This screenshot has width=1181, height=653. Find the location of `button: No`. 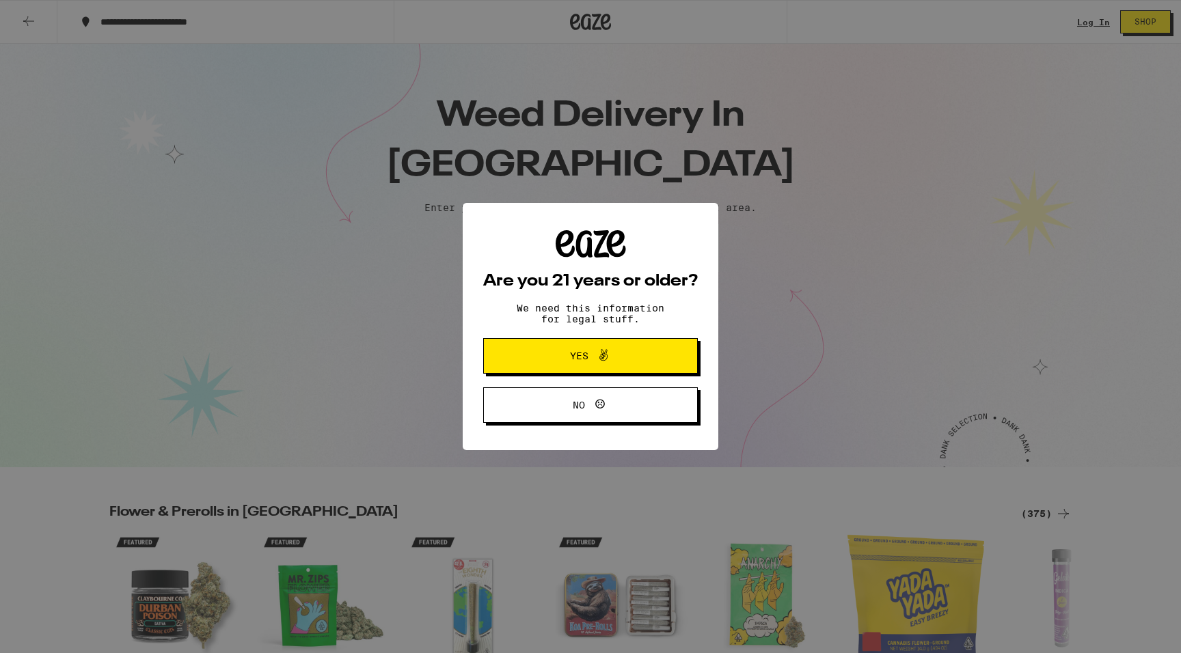

button: No is located at coordinates (590, 405).